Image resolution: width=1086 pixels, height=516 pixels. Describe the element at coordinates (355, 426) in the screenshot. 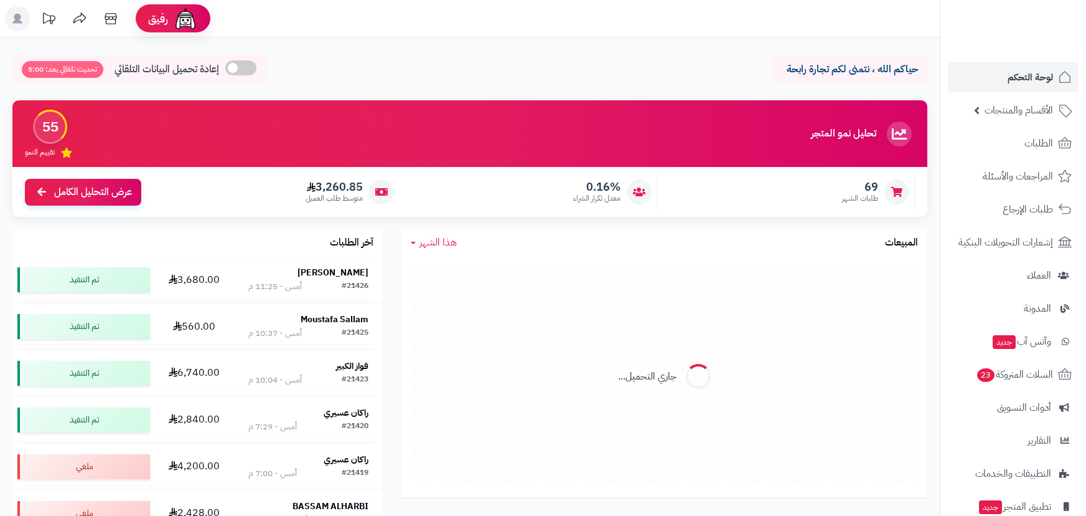

I see `div: #21420` at that location.